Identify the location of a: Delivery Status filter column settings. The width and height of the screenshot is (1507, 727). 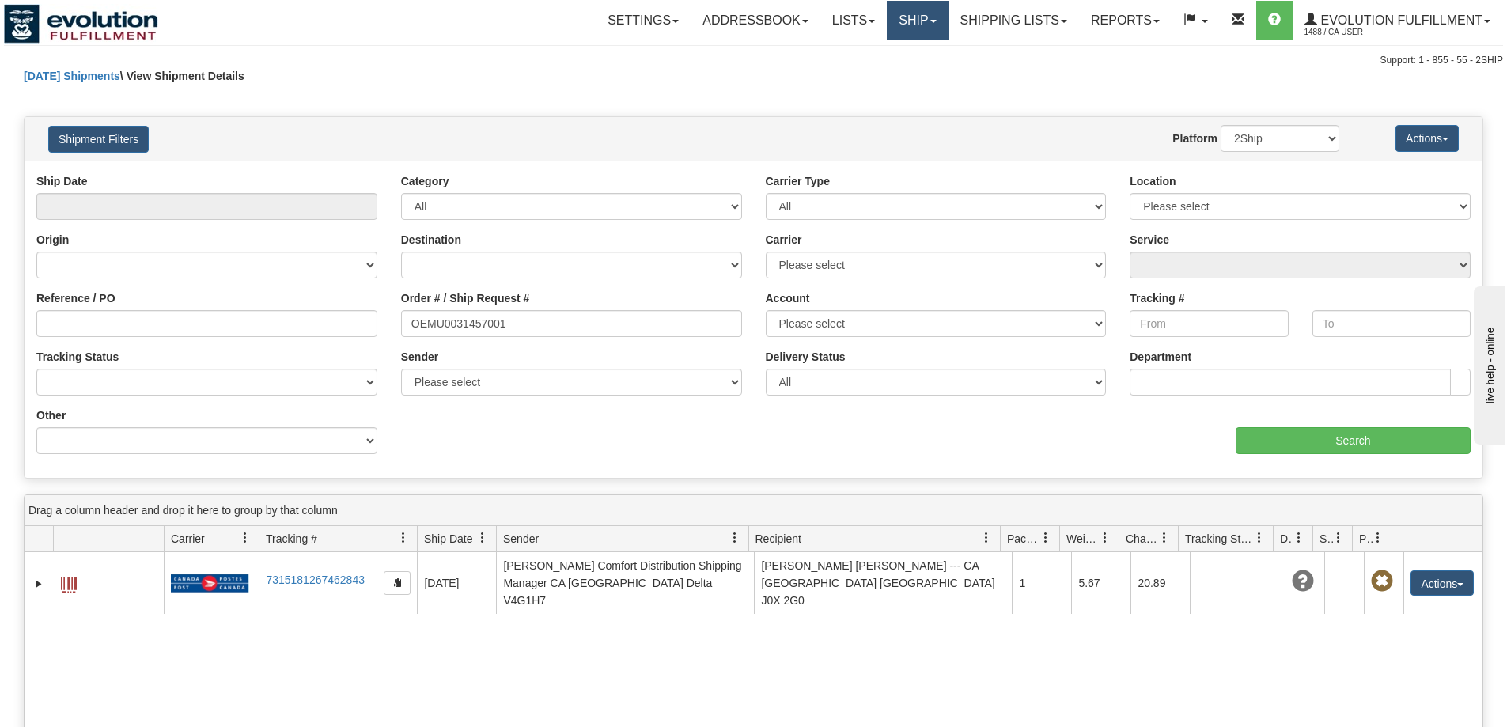
(1299, 538).